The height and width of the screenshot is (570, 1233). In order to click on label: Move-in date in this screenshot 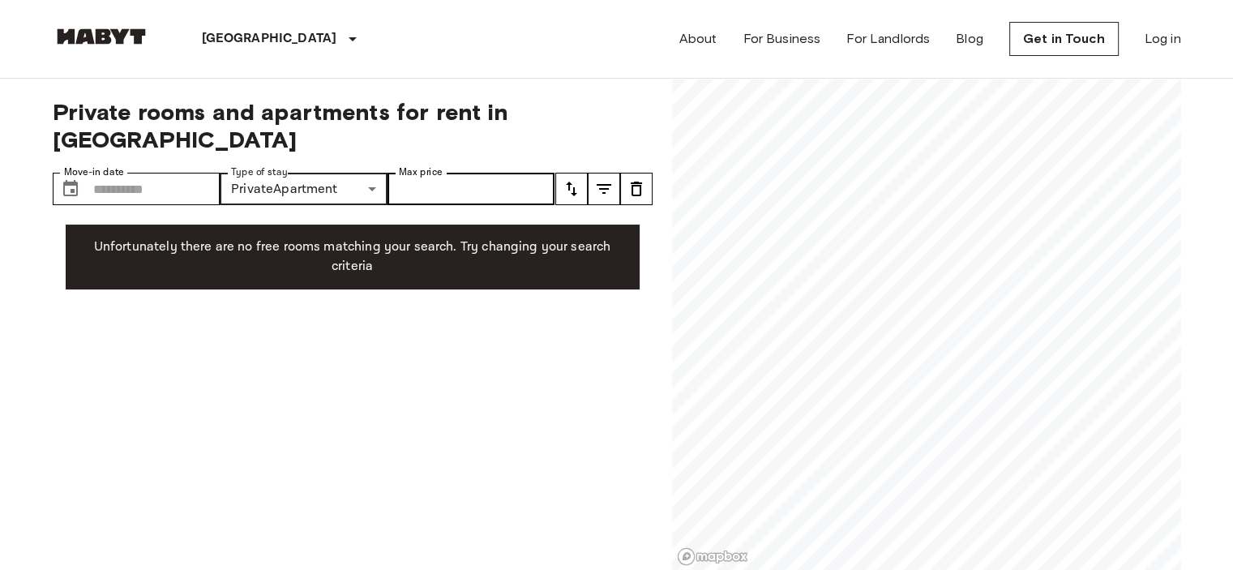, I will do `click(94, 172)`.